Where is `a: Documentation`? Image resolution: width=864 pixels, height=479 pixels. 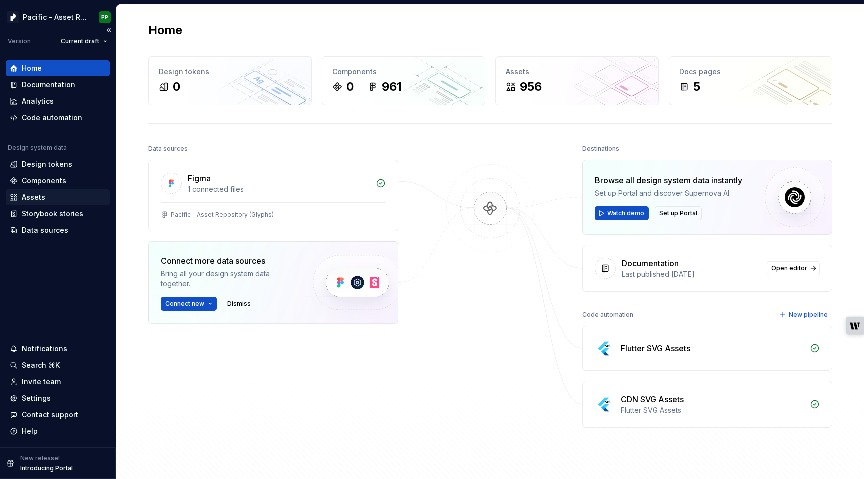
a: Documentation is located at coordinates (58, 85).